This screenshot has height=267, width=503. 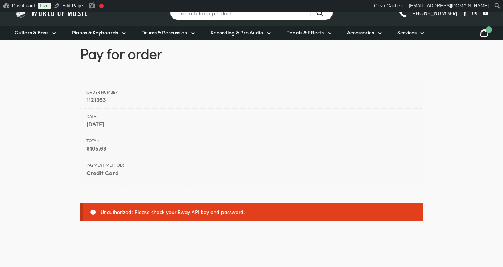 What do you see at coordinates (52, 13) in the screenshot?
I see `img: World of Music` at bounding box center [52, 13].